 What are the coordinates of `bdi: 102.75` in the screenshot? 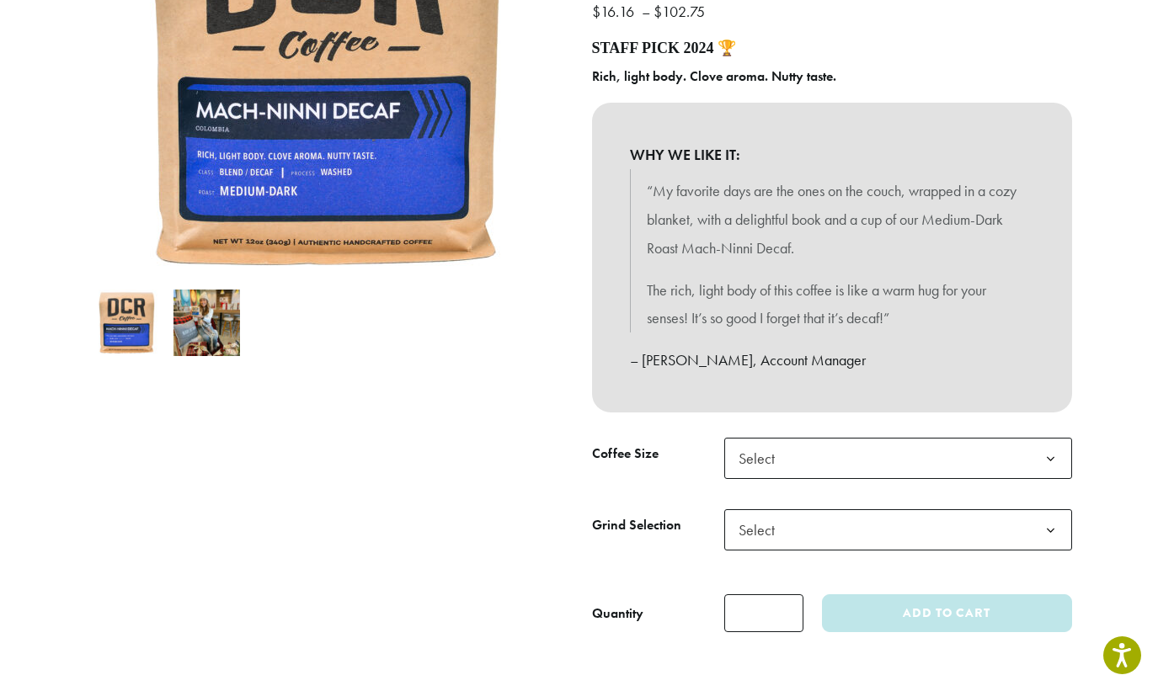 It's located at (681, 11).